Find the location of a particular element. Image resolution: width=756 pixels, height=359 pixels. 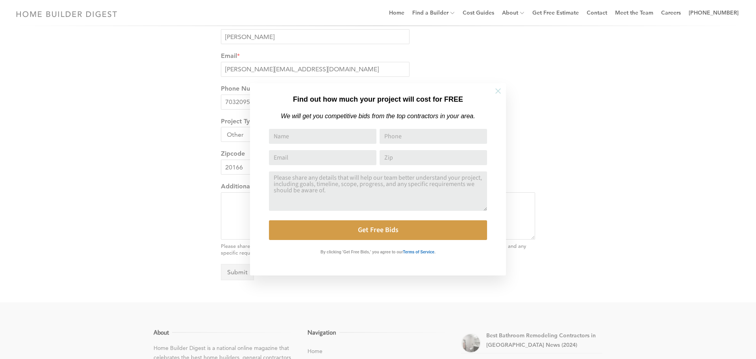

textarea: Comment or Message is located at coordinates (378, 191).